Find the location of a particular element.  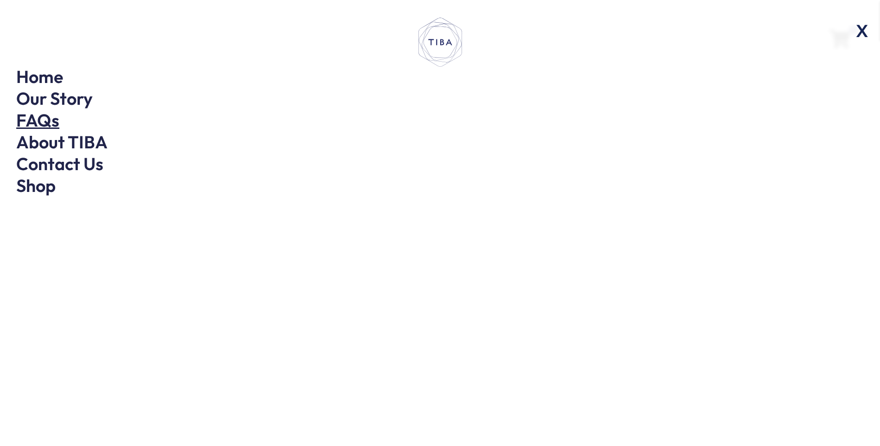

a: Home is located at coordinates (39, 77).